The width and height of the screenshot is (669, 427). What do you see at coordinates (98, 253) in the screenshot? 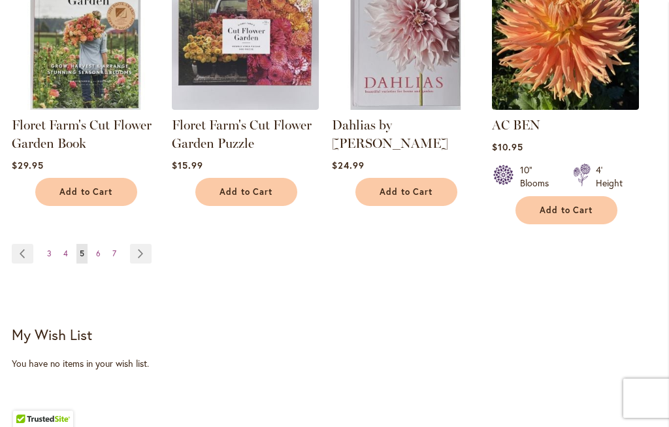
I see `a: 6` at bounding box center [98, 253].